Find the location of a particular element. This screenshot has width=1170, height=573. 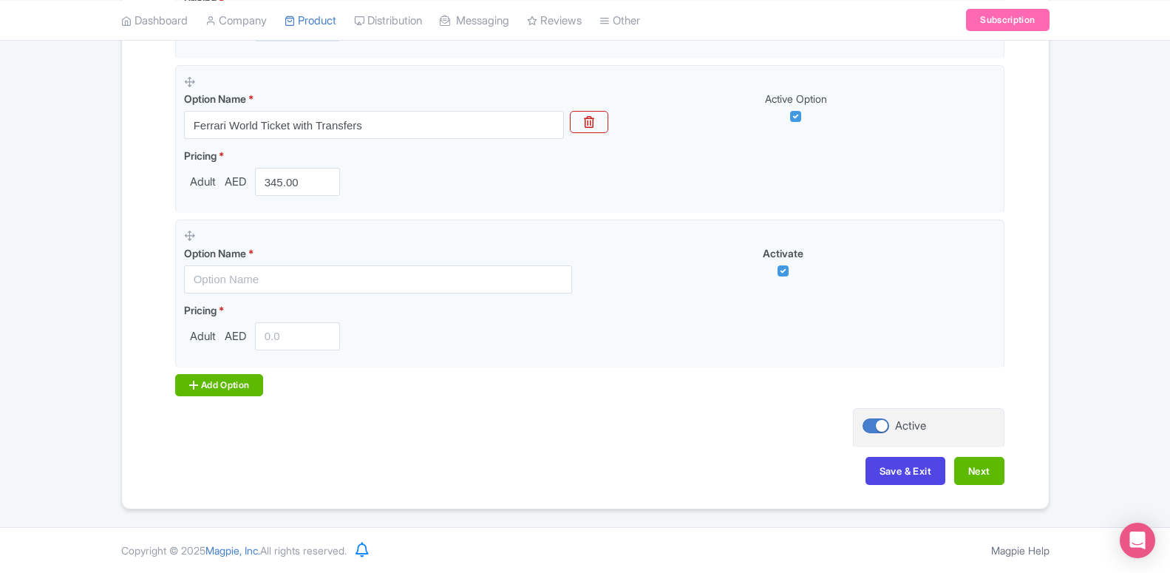

div: Active is located at coordinates (910, 426).